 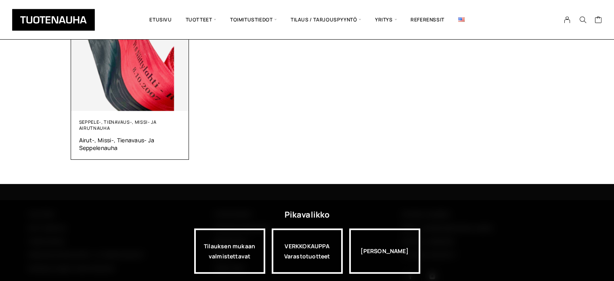 I want to click on a: Seppele-, tienavaus-, missi- ja airutnauha, so click(x=118, y=125).